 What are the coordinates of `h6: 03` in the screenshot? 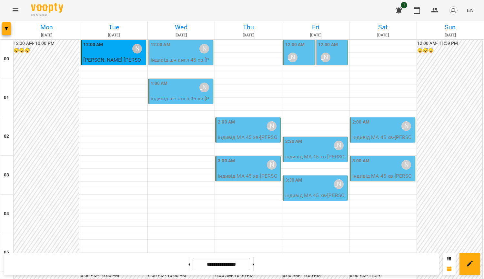 It's located at (6, 175).